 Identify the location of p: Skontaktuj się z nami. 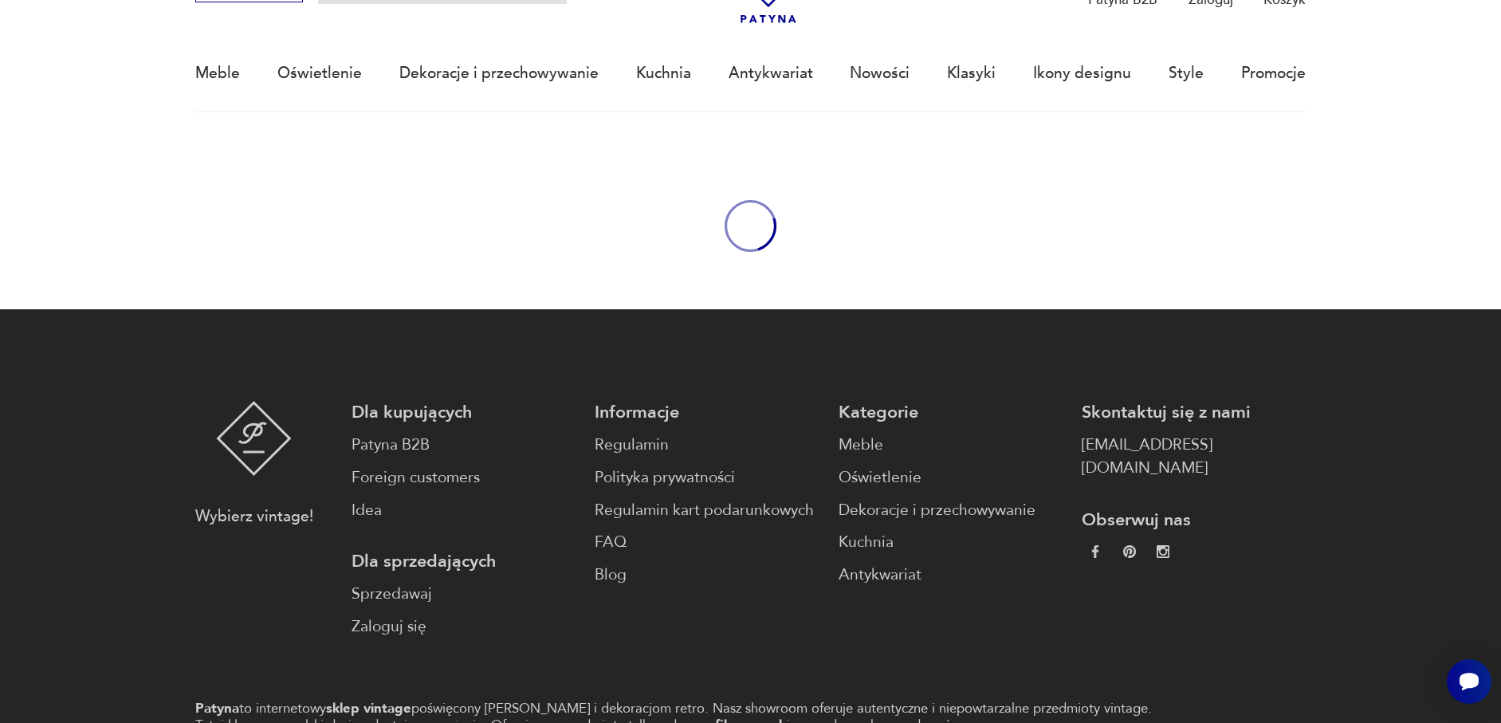
(1193, 412).